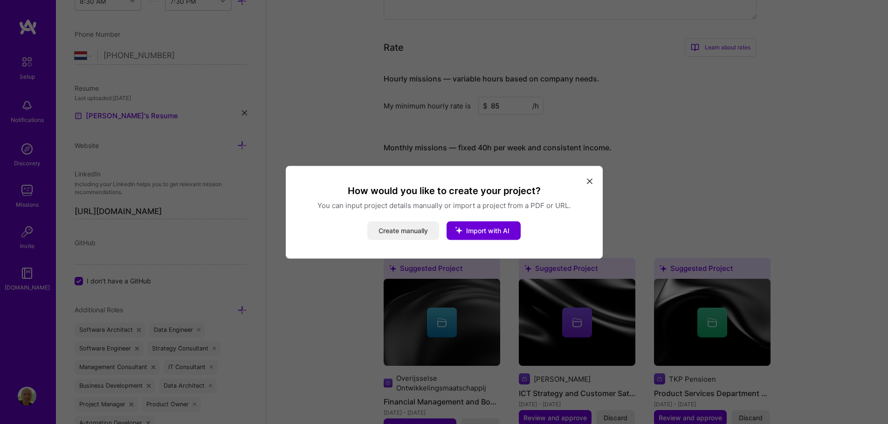 Image resolution: width=888 pixels, height=424 pixels. What do you see at coordinates (589, 182) in the screenshot?
I see `i: icon Close` at bounding box center [589, 182].